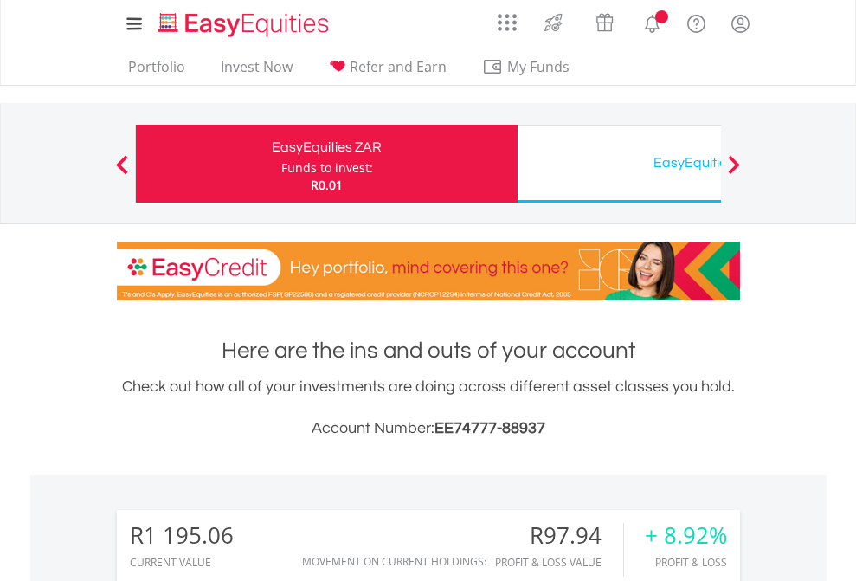 The width and height of the screenshot is (856, 581). What do you see at coordinates (398, 67) in the screenshot?
I see `span: Refer and Earn` at bounding box center [398, 67].